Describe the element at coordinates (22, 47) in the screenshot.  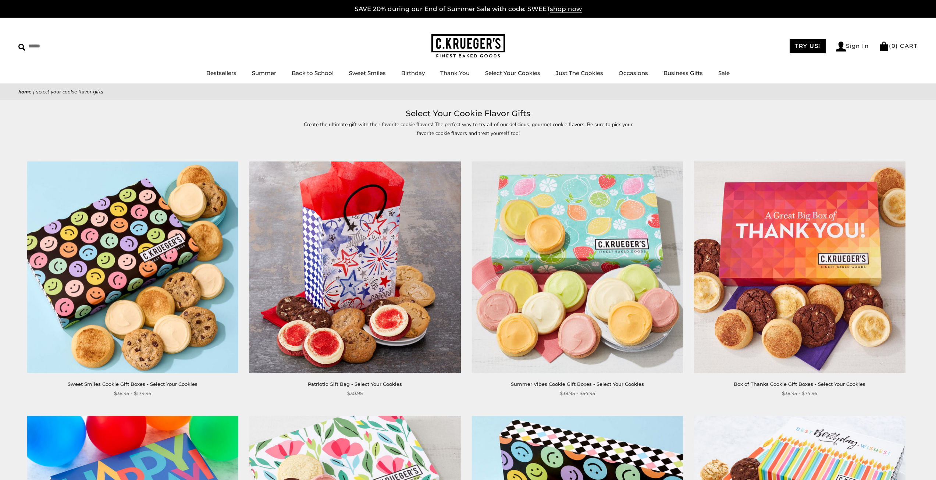
I see `img: Search` at that location.